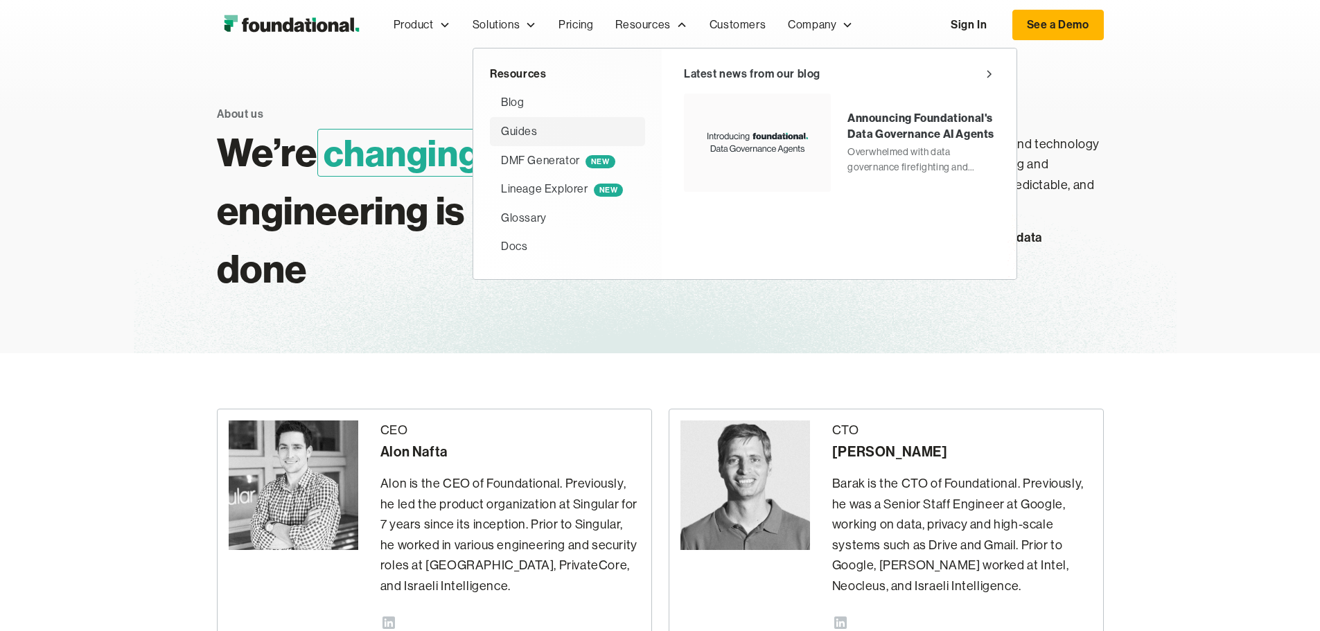 The width and height of the screenshot is (1320, 631). I want to click on img: Foundational Logo, so click(291, 25).